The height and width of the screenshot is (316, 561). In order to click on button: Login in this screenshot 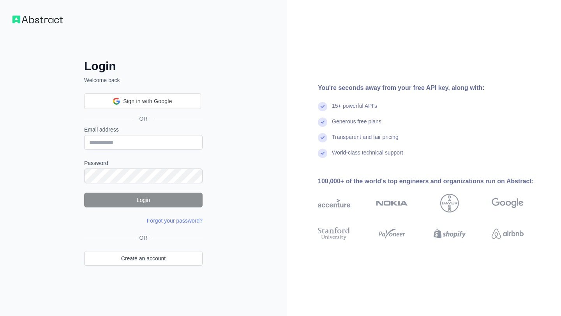, I will do `click(143, 200)`.